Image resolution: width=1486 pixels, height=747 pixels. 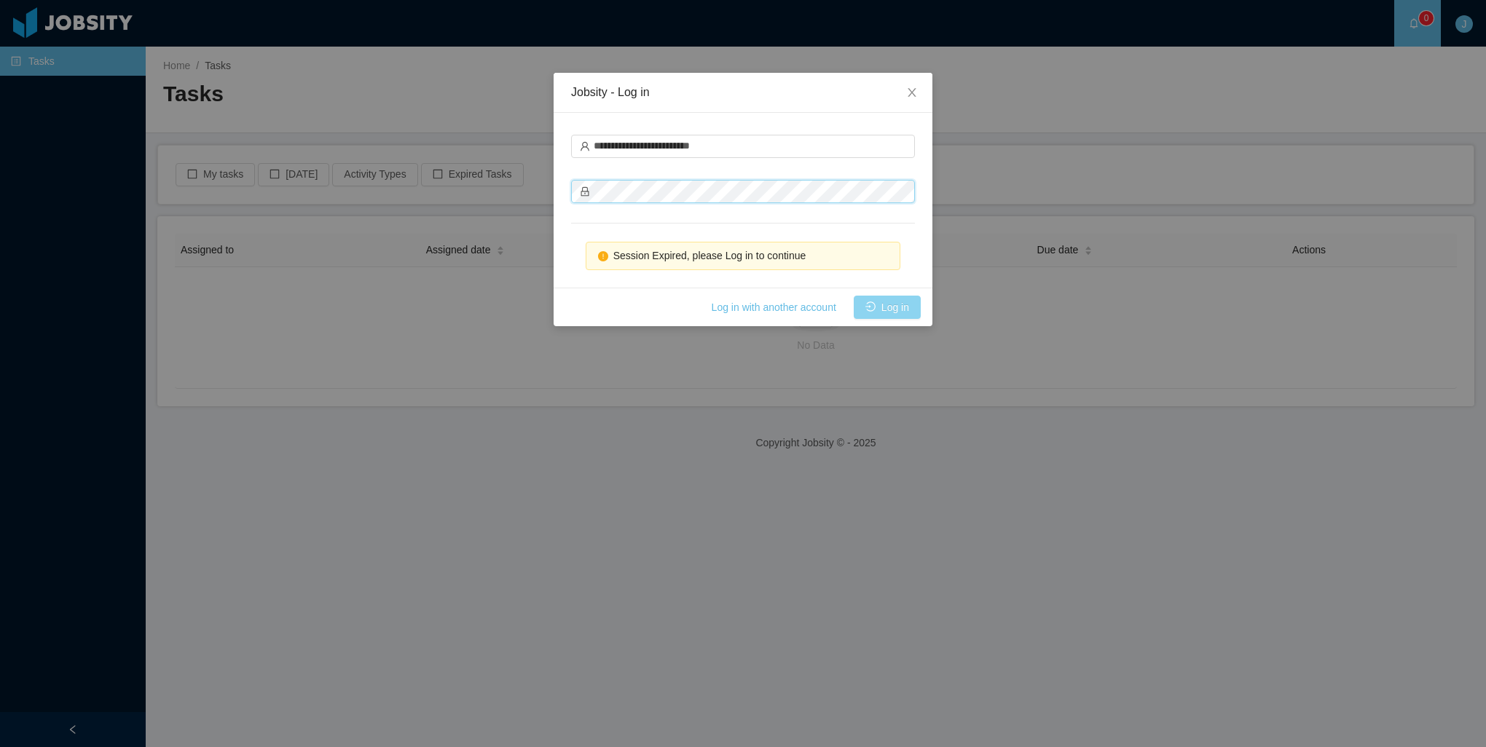 I want to click on i: icon: lock, so click(x=585, y=192).